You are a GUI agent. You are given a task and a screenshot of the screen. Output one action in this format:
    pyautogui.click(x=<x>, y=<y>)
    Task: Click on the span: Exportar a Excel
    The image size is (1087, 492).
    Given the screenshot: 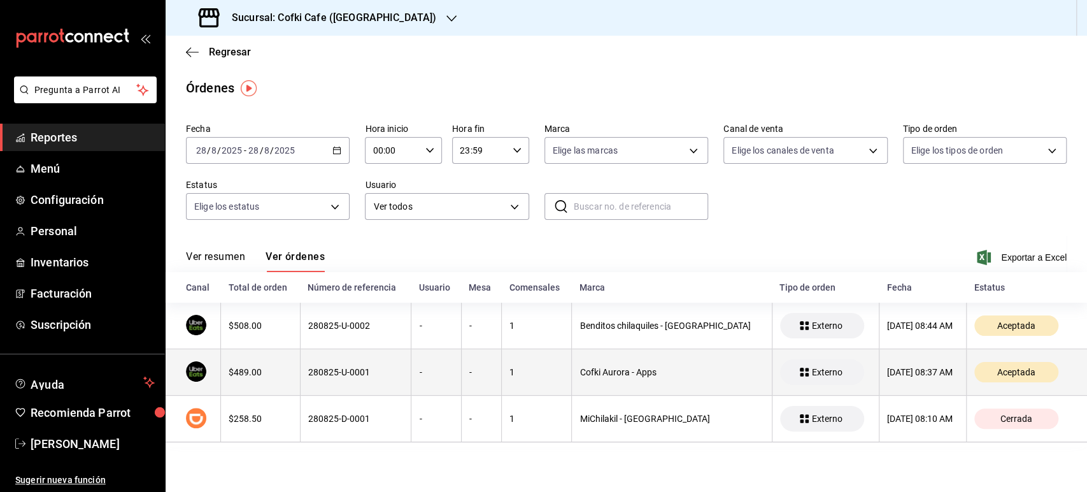 What is the action you would take?
    pyautogui.click(x=1023, y=257)
    